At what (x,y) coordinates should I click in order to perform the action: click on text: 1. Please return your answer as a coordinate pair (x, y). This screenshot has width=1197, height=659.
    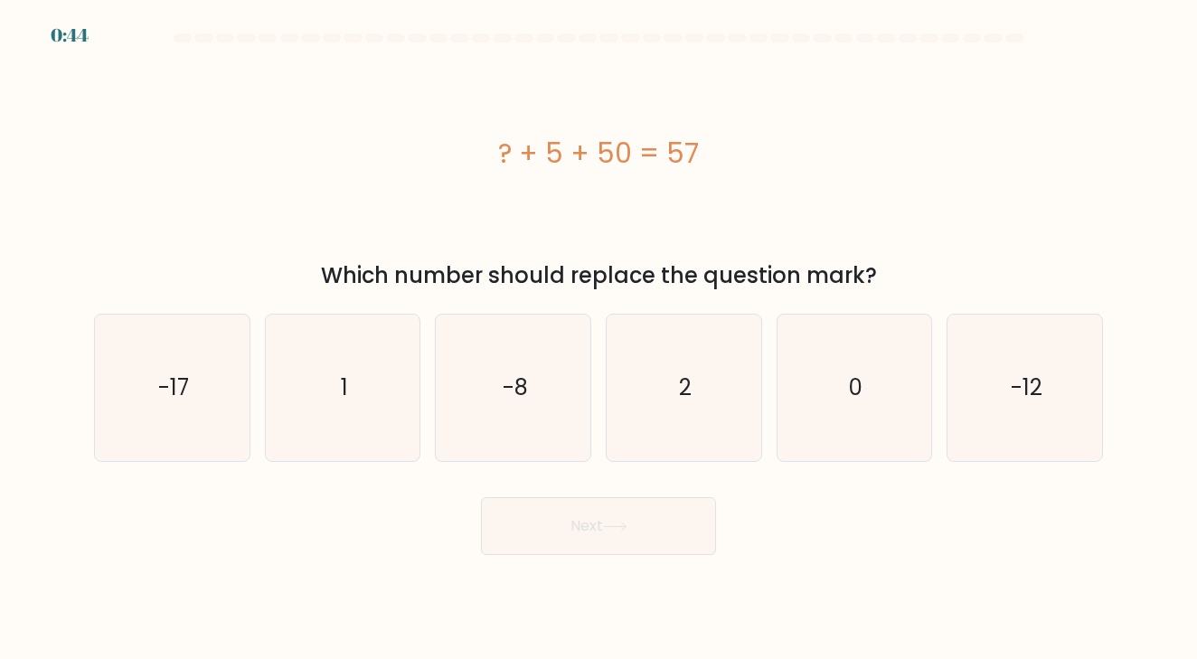
    Looking at the image, I should click on (344, 387).